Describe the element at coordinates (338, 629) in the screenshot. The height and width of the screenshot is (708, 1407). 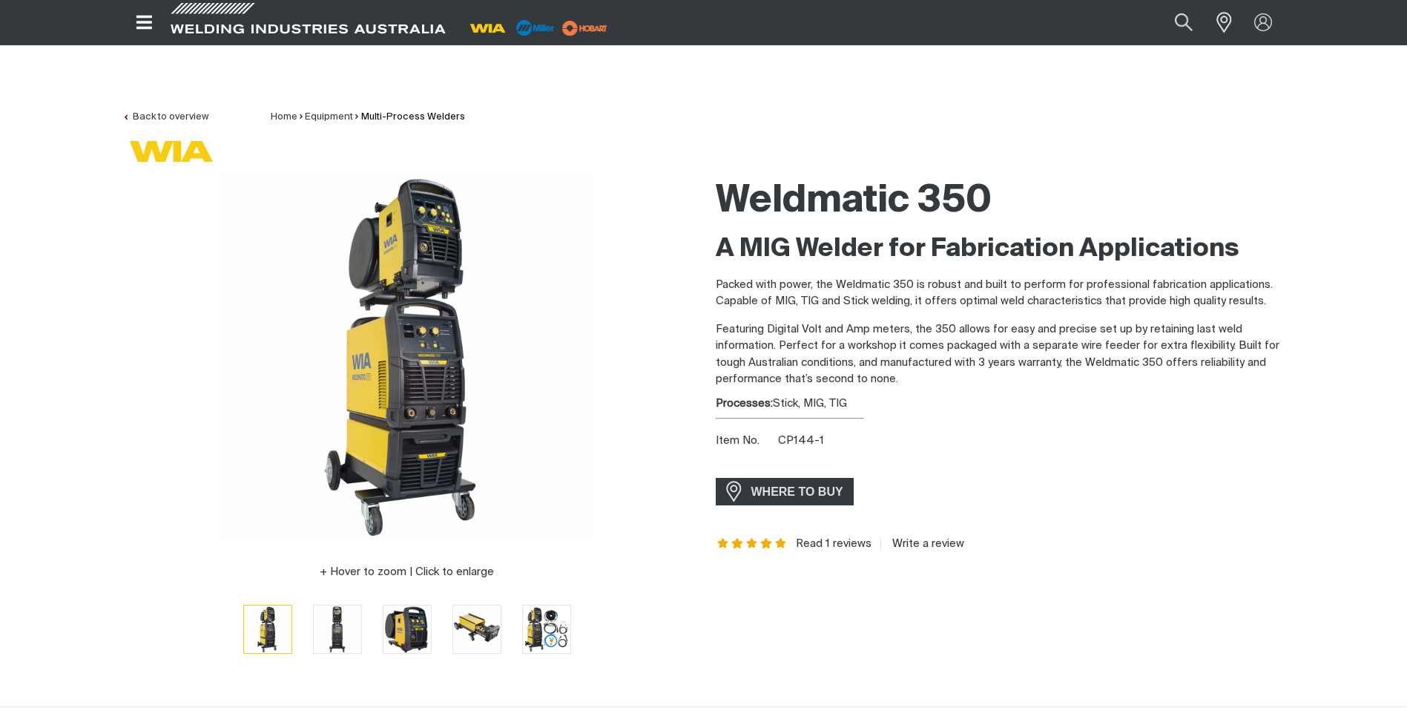
I see `button: Go to slide 2` at that location.